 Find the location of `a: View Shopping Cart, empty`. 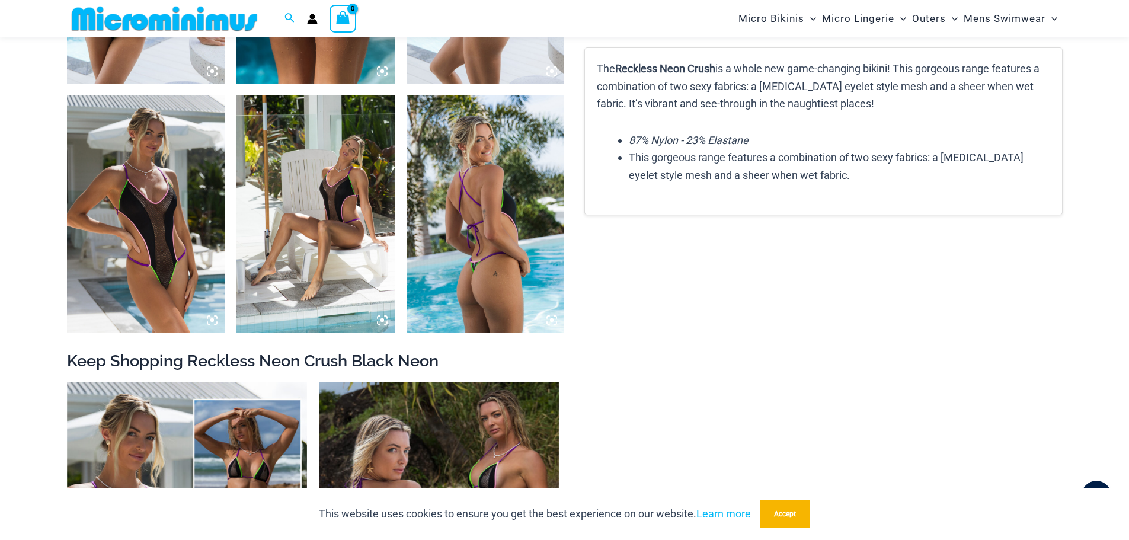

a: View Shopping Cart, empty is located at coordinates (343, 18).